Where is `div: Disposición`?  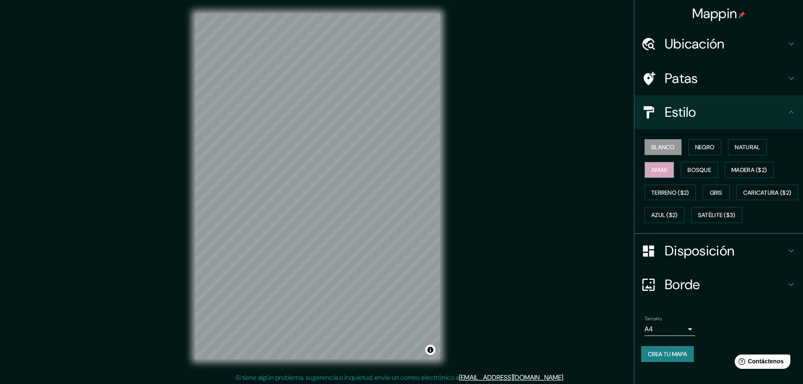
div: Disposición is located at coordinates (718, 251).